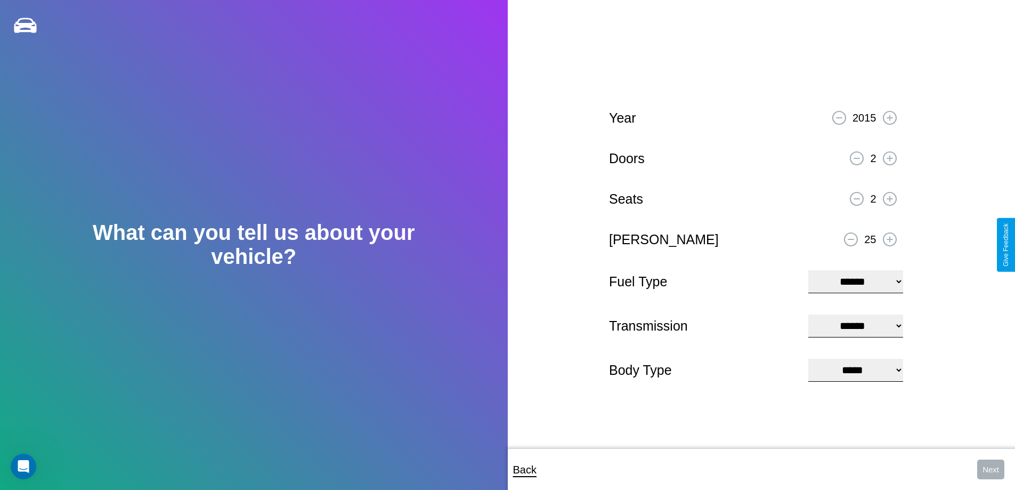  I want to click on div: Give Feedback, so click(1006, 244).